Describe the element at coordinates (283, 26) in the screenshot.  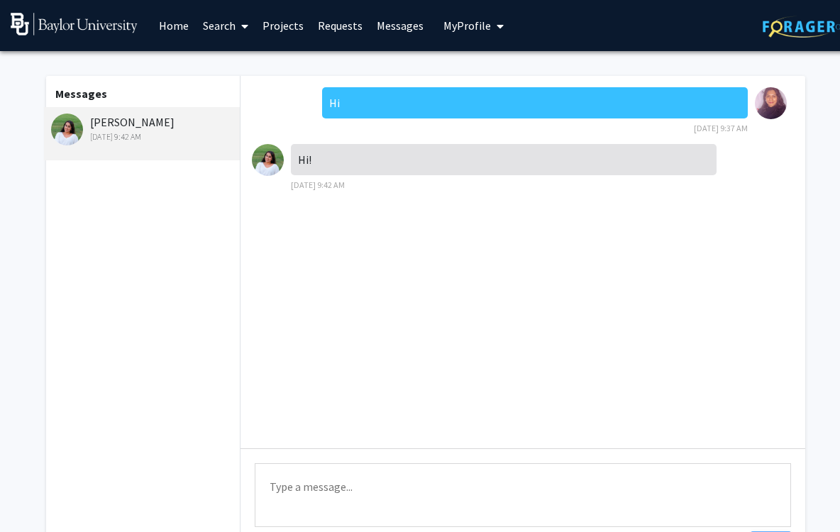
I see `a: Projects` at that location.